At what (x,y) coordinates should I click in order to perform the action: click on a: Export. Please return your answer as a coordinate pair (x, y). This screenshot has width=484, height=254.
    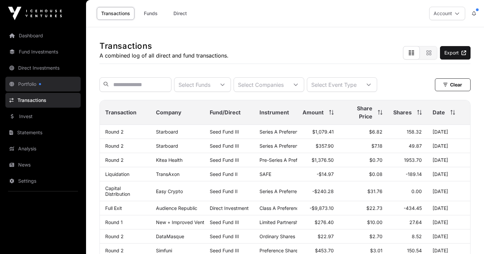
    Looking at the image, I should click on (455, 53).